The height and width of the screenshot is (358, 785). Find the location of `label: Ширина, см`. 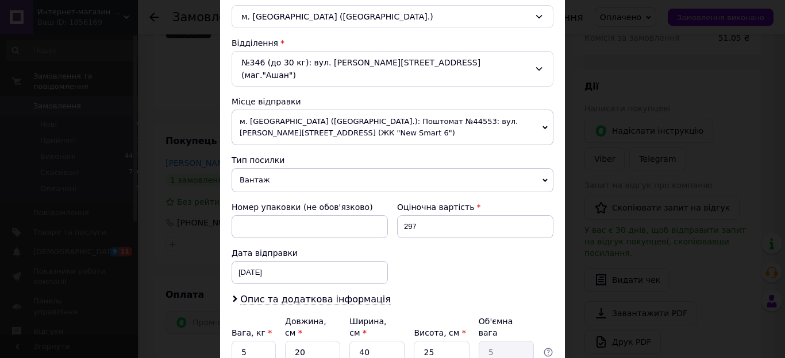

label: Ширина, см is located at coordinates (368, 327).